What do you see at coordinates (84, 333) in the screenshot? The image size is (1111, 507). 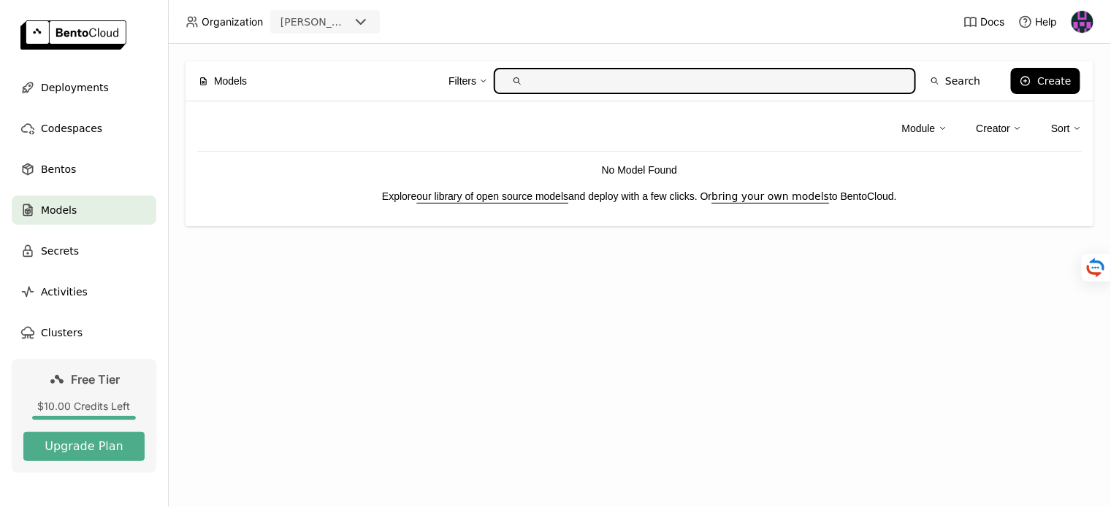 I see `a: Clusters` at bounding box center [84, 333].